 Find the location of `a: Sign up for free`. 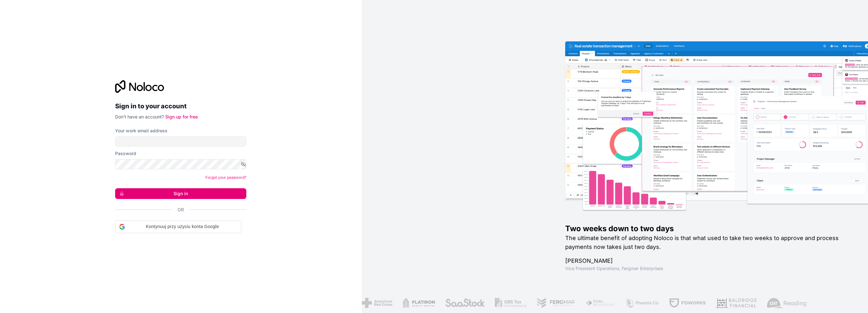

a: Sign up for free is located at coordinates (181, 116).